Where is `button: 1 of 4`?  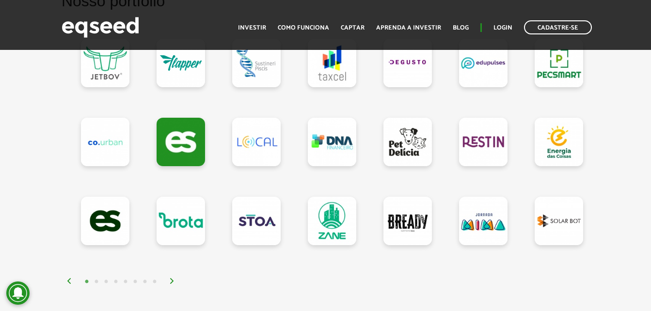
button: 1 of 4 is located at coordinates (87, 282).